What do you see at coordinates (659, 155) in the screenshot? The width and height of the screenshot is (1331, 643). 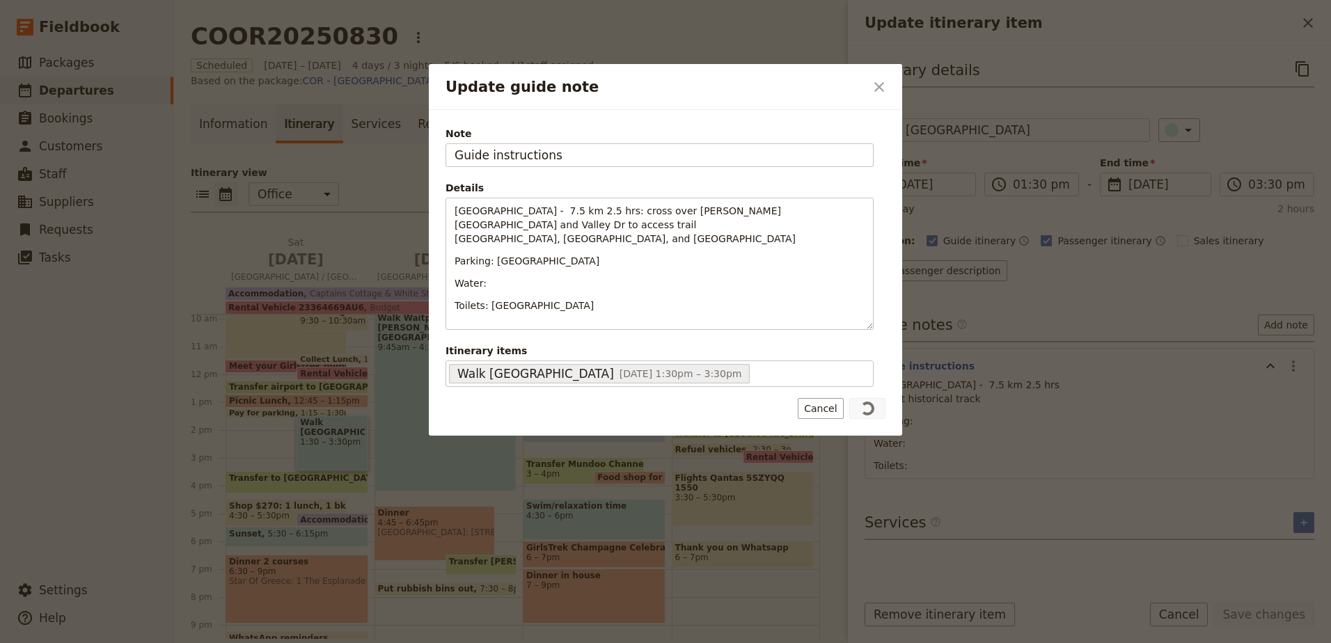 I see `input: Note` at bounding box center [659, 155].